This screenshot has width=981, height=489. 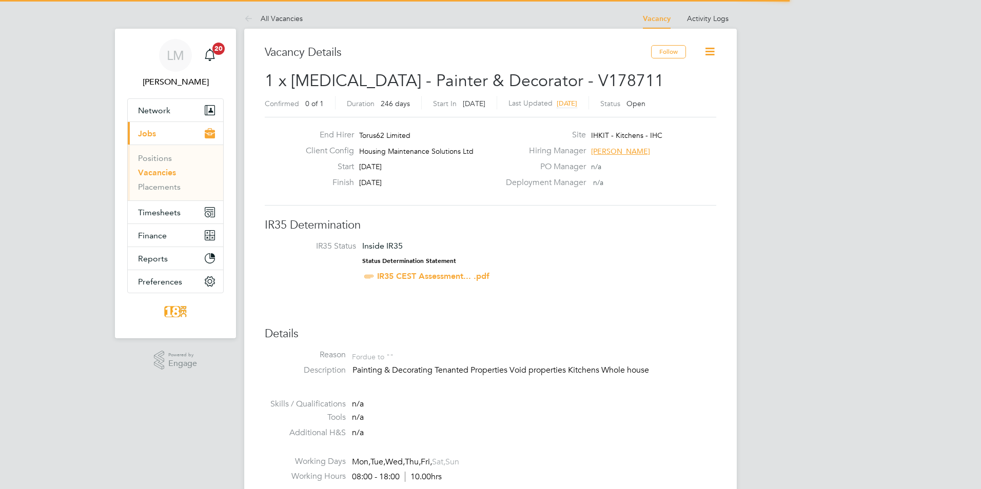 What do you see at coordinates (395, 104) in the screenshot?
I see `span: 246 days` at bounding box center [395, 104].